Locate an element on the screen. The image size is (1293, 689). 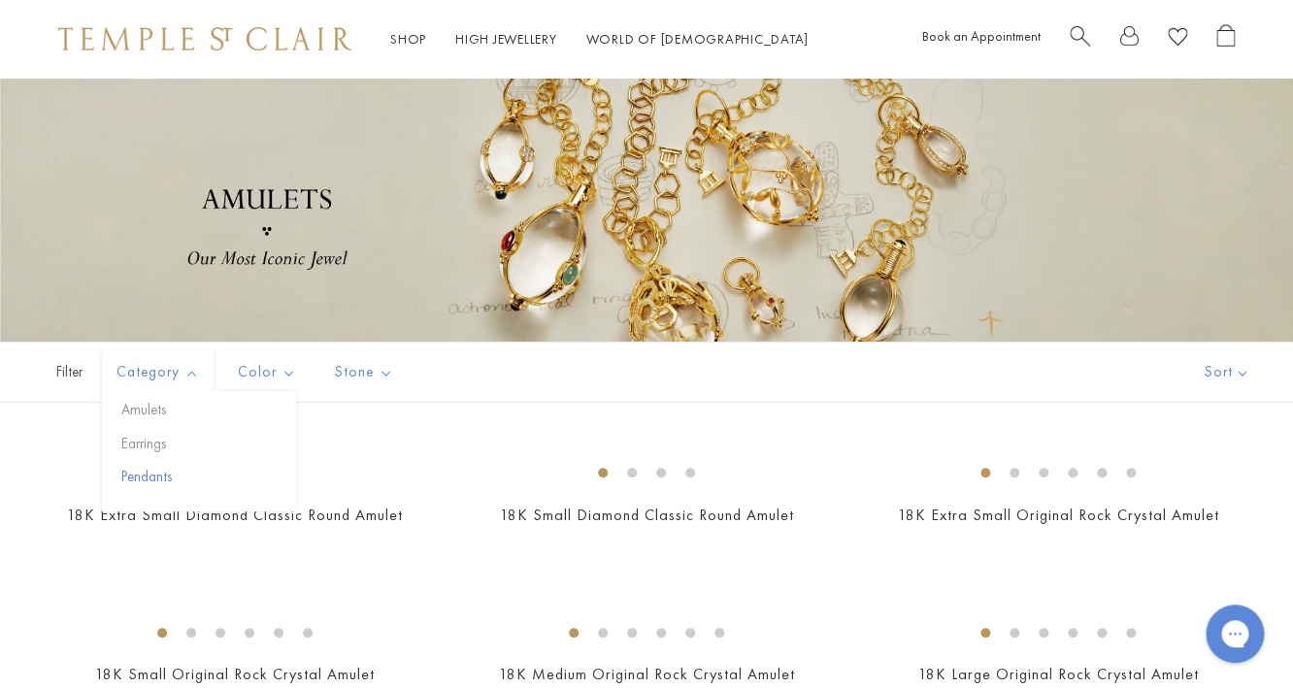
a: 18K Extra Small Original Rock Crystal Amulet is located at coordinates (1057, 514).